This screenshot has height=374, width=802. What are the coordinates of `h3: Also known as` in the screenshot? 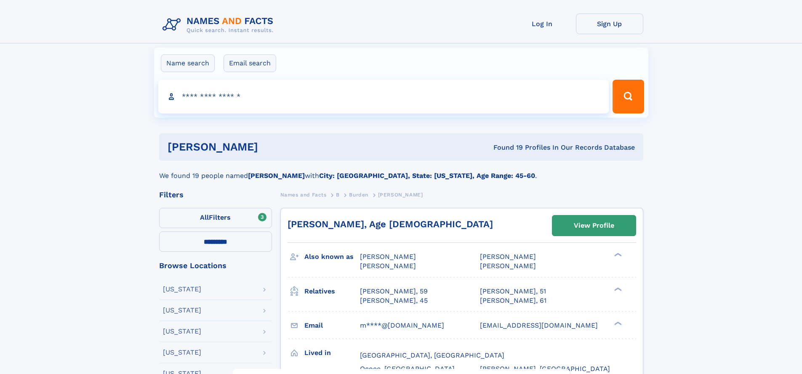 It's located at (332, 257).